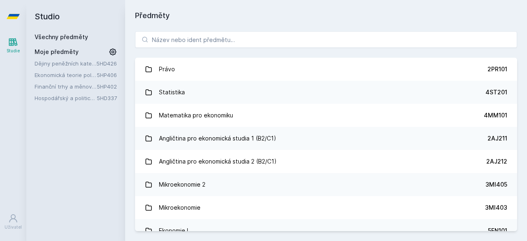  Describe the element at coordinates (75, 86) in the screenshot. I see `font: Finanční trhy a měnová politika` at that location.